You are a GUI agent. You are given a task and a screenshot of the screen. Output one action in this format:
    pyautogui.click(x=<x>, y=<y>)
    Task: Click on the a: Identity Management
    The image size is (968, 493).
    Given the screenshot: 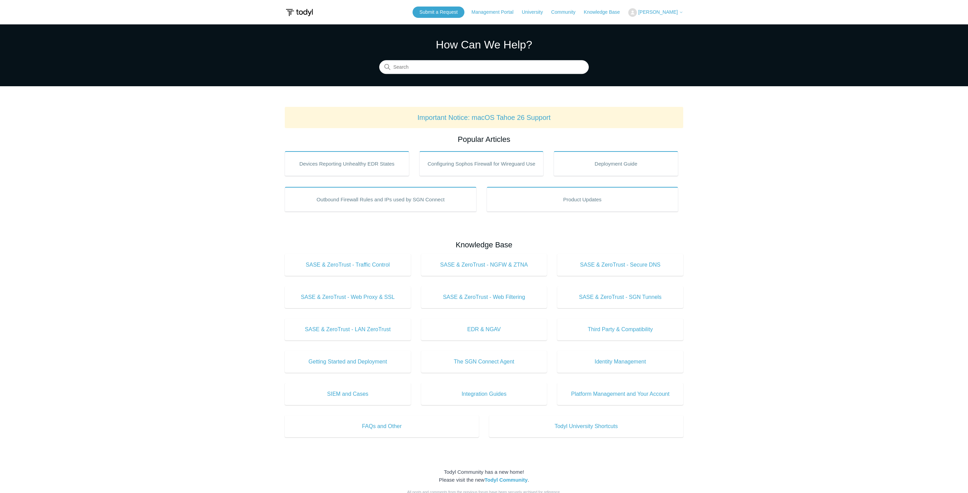 What is the action you would take?
    pyautogui.click(x=620, y=362)
    